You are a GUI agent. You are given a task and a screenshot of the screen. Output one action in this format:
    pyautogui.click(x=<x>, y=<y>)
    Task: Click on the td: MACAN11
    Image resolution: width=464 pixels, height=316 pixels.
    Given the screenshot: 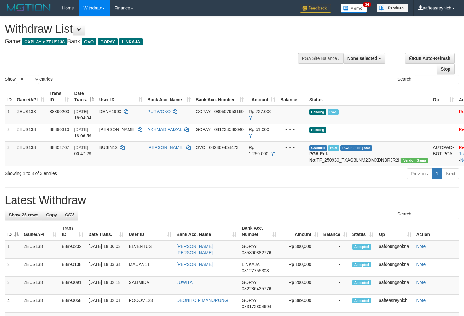 What is the action you would take?
    pyautogui.click(x=150, y=268)
    